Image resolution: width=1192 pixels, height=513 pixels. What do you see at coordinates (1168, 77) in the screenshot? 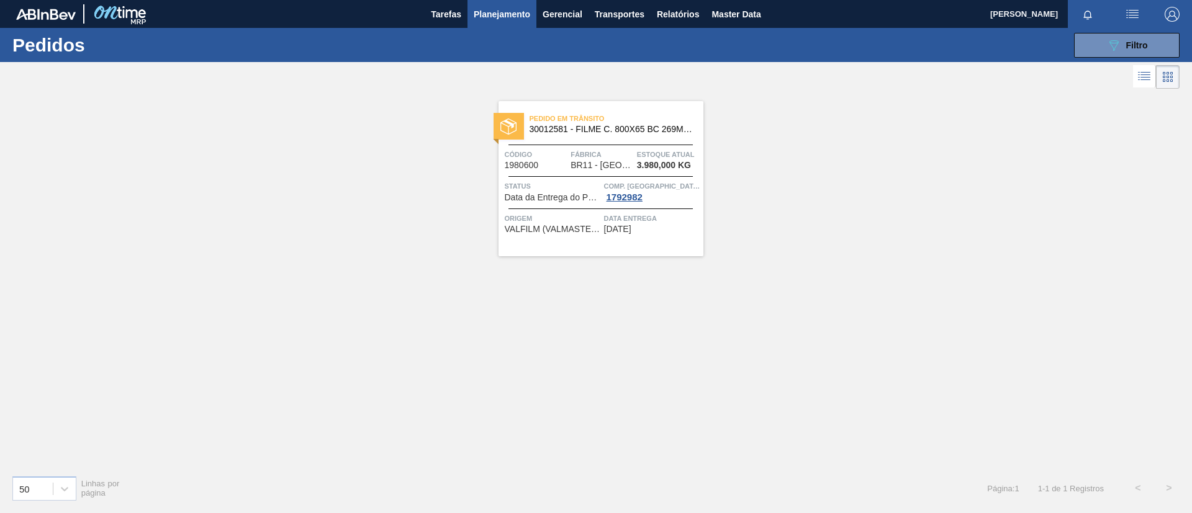
I see `div: Visão em Cards` at bounding box center [1168, 77].